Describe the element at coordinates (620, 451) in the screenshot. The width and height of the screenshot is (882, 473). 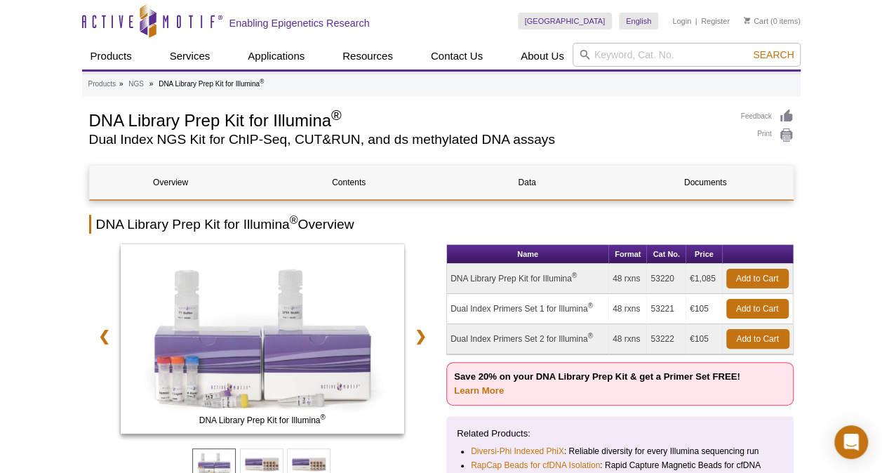
I see `li: : Reliable diversity for every Illumina sequencing run` at that location.